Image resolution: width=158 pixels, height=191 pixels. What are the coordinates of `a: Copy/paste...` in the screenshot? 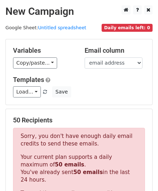 It's located at (35, 63).